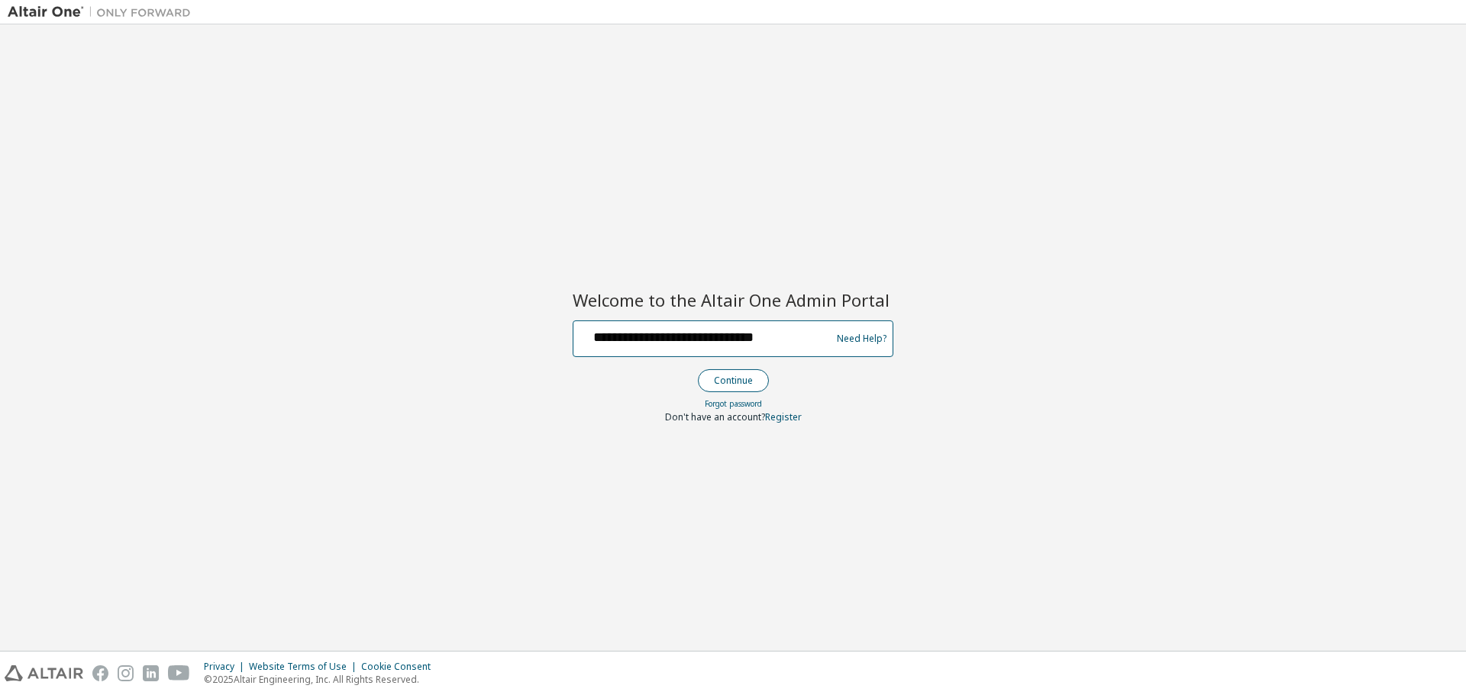 This screenshot has width=1466, height=695. What do you see at coordinates (305, 667) in the screenshot?
I see `div: Website Terms of Use` at bounding box center [305, 667].